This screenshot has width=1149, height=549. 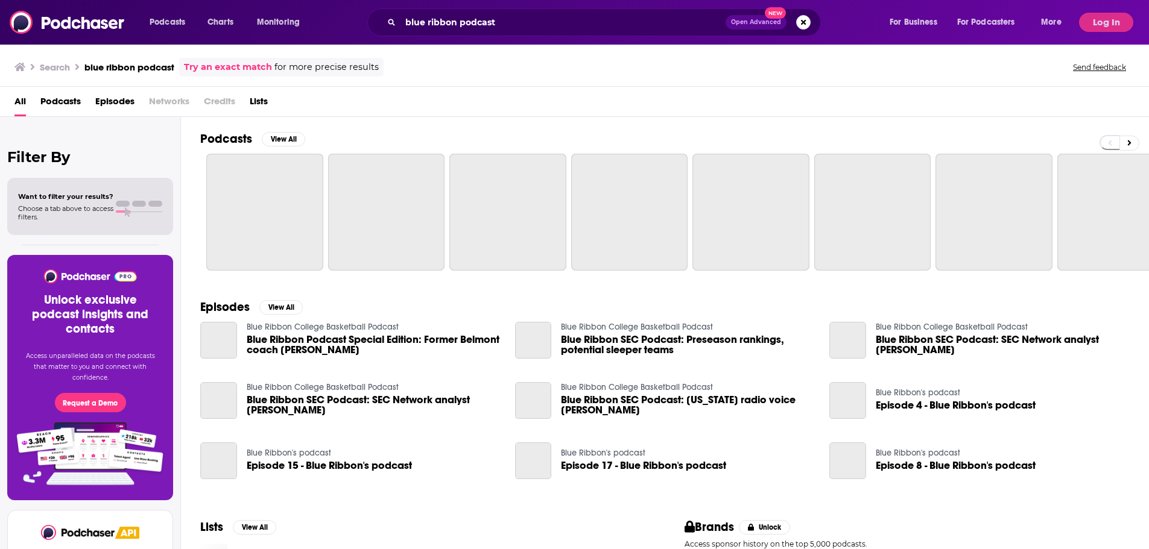 I want to click on span: Lists, so click(x=259, y=104).